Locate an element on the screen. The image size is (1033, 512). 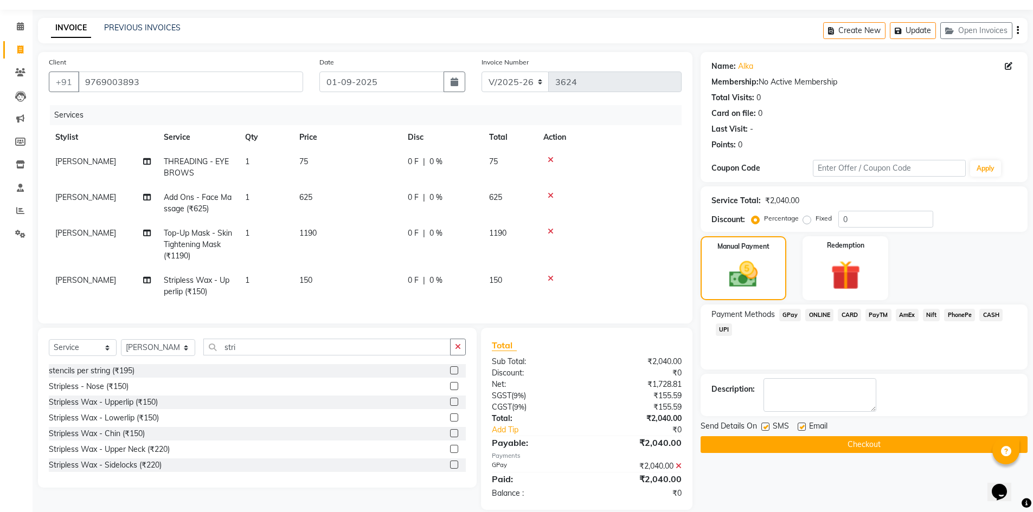
div: Points: is located at coordinates (723, 145).